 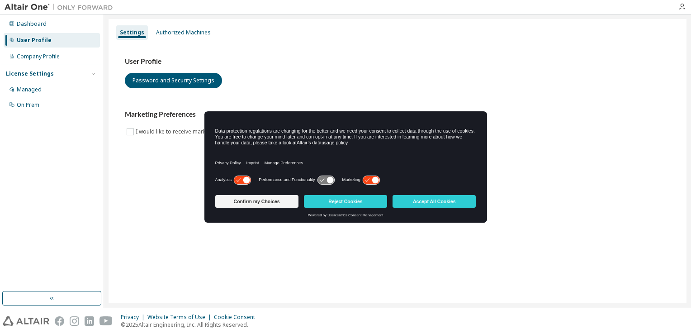 What do you see at coordinates (132, 33) in the screenshot?
I see `div: Settings` at bounding box center [132, 33].